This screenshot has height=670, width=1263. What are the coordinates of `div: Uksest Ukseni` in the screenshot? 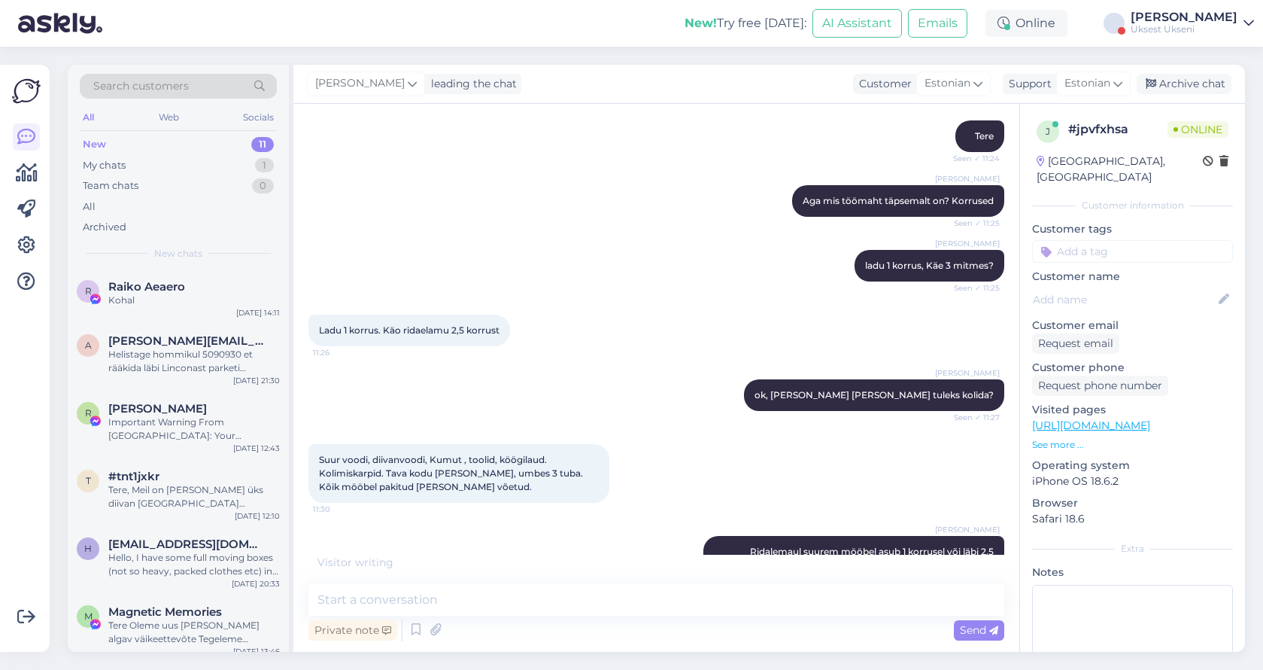 It's located at (1184, 29).